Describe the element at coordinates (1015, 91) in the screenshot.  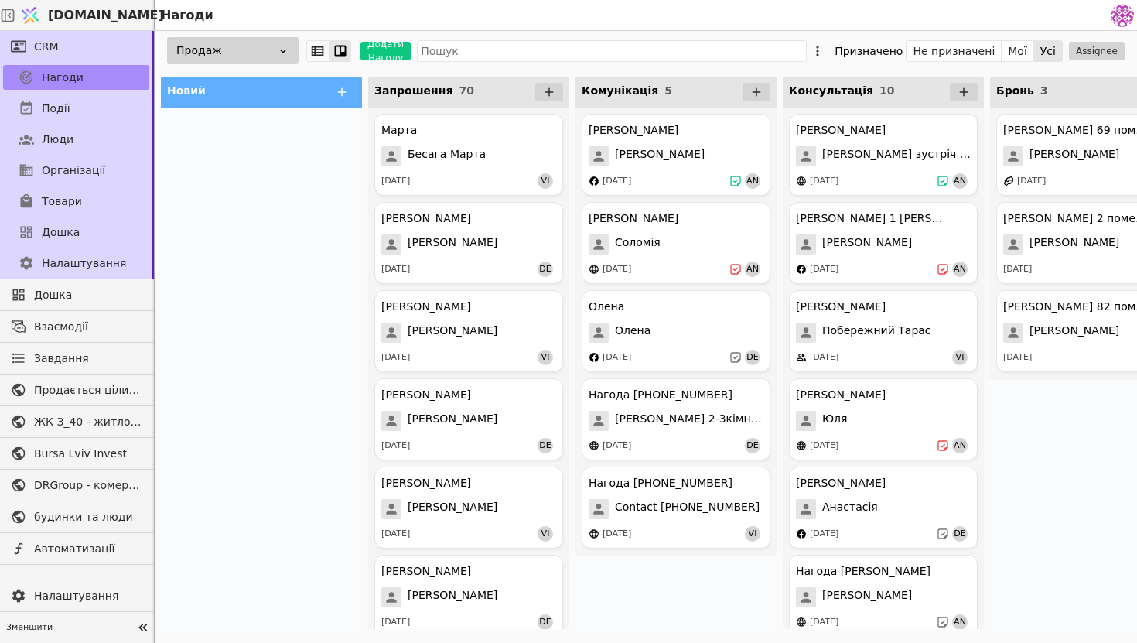
I see `span: Бронь` at that location.